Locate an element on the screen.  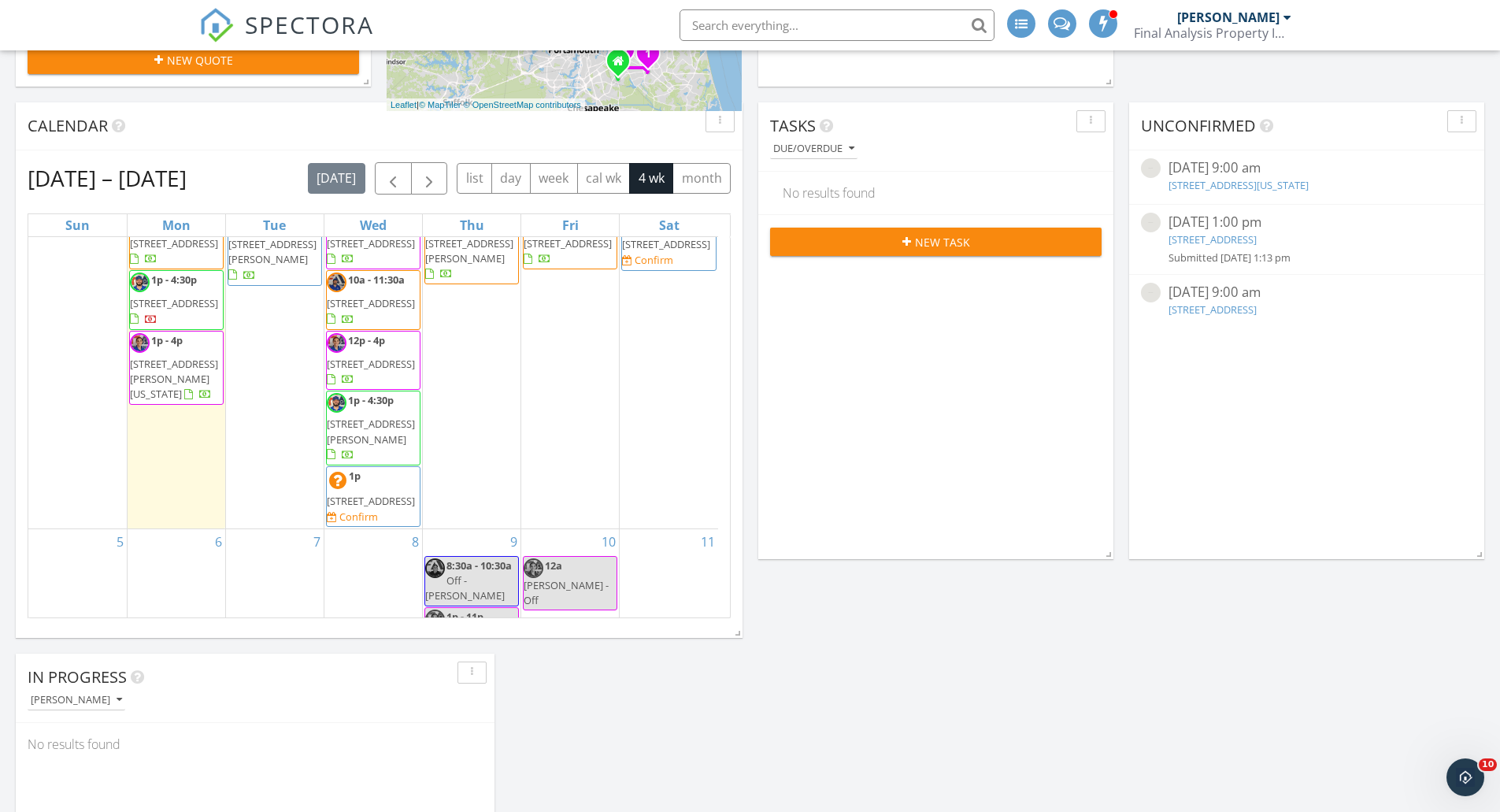
span: Calendar is located at coordinates (68, 126).